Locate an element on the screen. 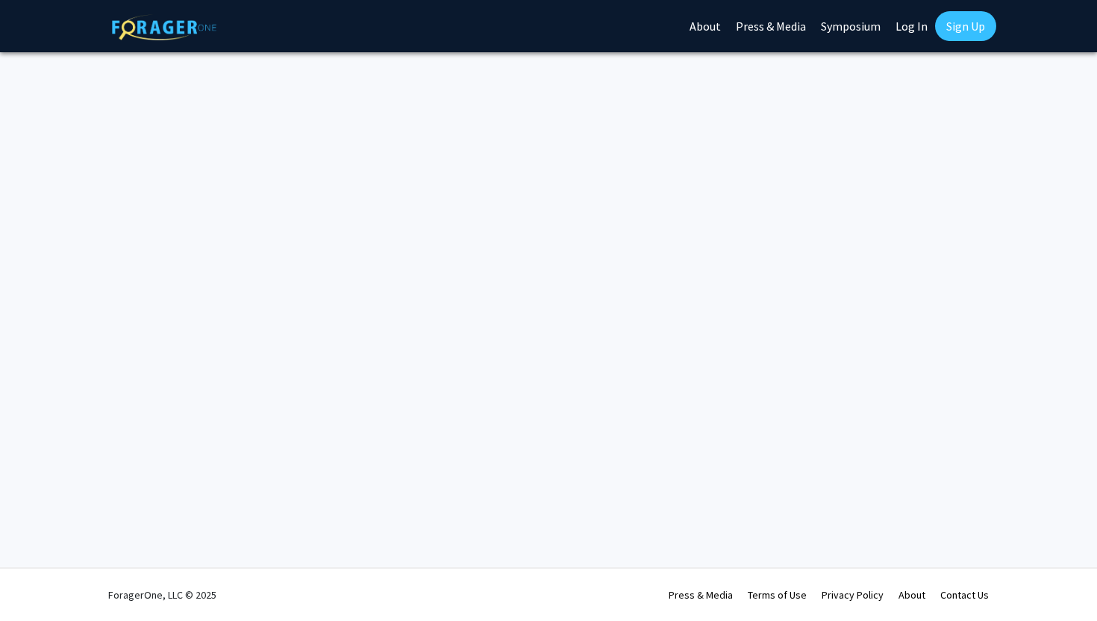 This screenshot has height=621, width=1097. a: Contact Us is located at coordinates (964, 595).